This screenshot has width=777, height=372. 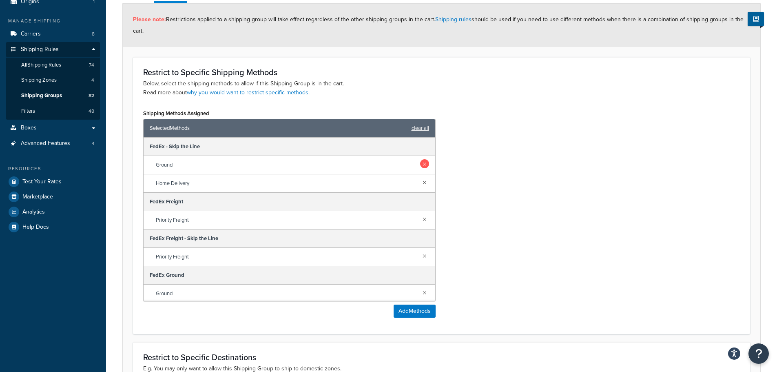 I want to click on span: Filters, so click(x=28, y=111).